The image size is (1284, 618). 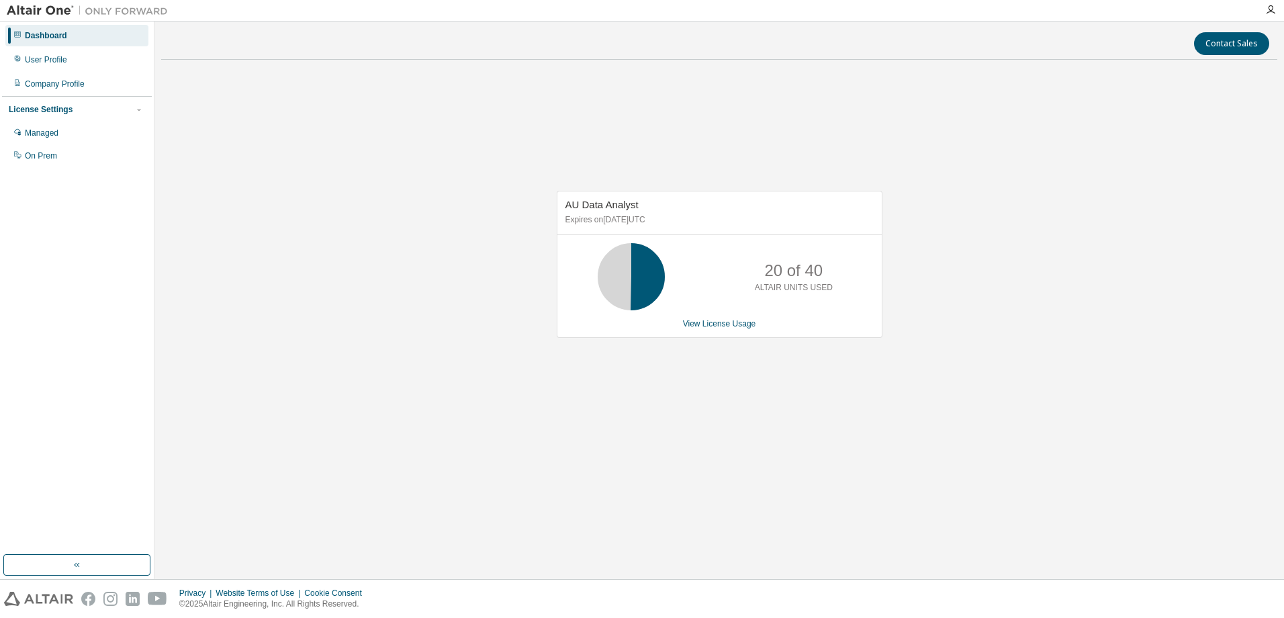 I want to click on a: View License Usage, so click(x=719, y=324).